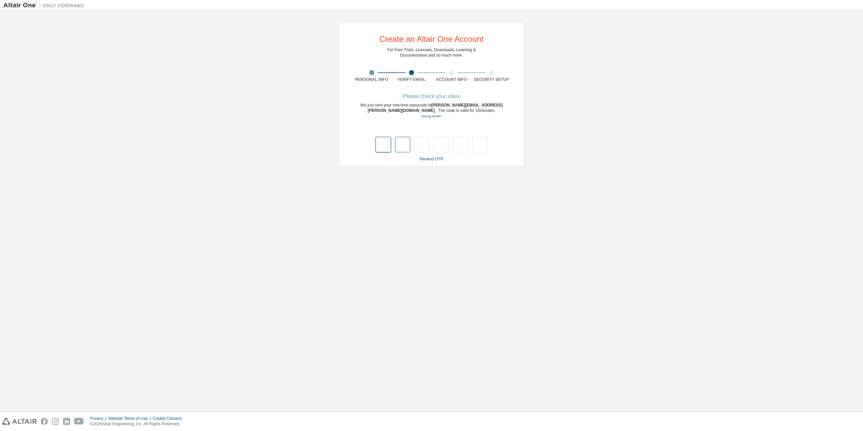 The width and height of the screenshot is (863, 431). I want to click on div: Personal Info, so click(371, 80).